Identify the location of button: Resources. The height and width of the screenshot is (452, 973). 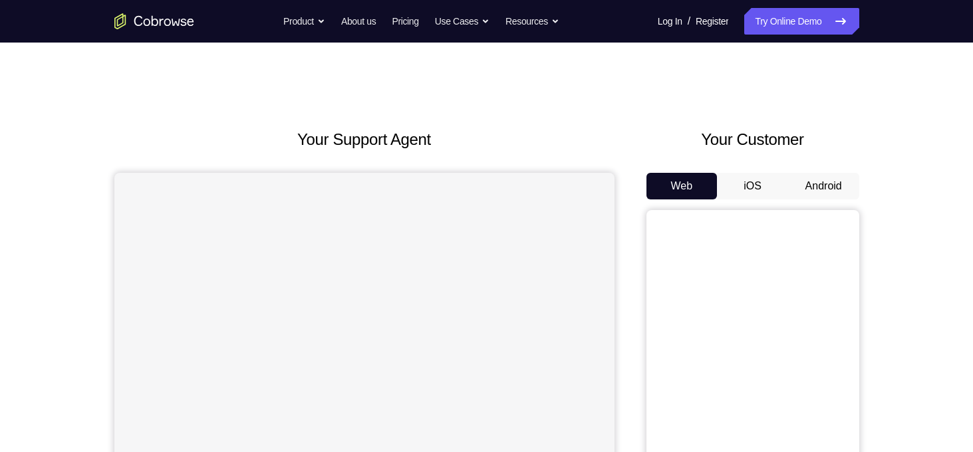
(532, 21).